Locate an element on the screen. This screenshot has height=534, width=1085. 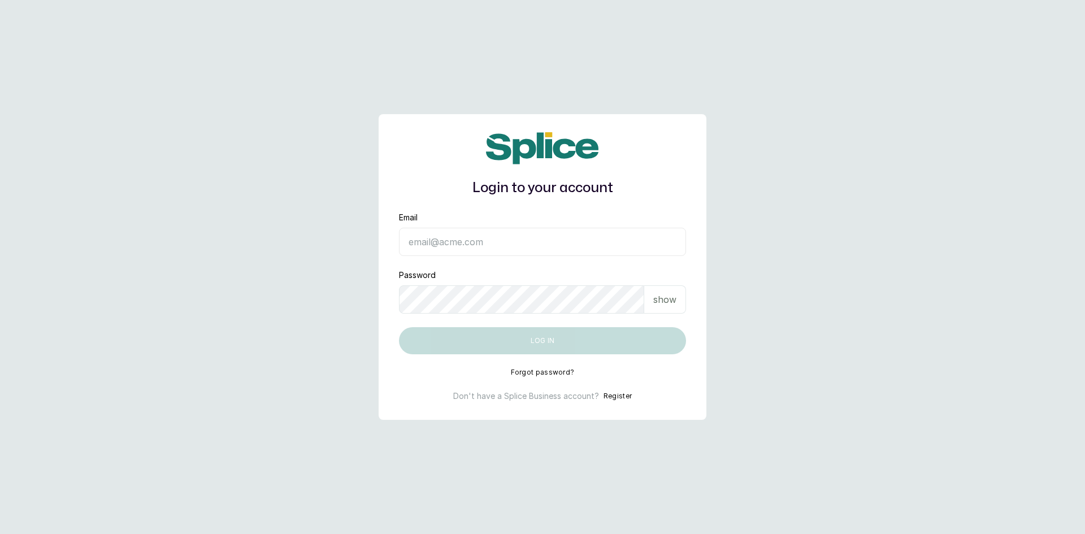
button: Log in is located at coordinates (542, 341).